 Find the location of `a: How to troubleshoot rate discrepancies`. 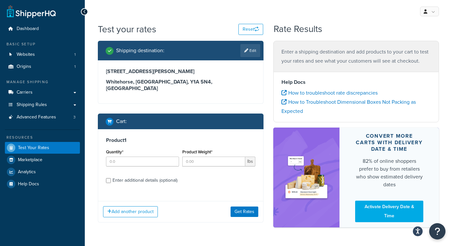

a: How to troubleshoot rate discrepancies is located at coordinates (329, 93).